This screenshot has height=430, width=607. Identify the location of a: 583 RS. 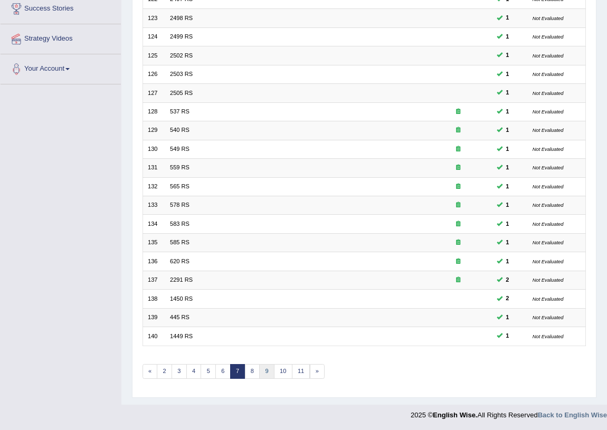
(179, 224).